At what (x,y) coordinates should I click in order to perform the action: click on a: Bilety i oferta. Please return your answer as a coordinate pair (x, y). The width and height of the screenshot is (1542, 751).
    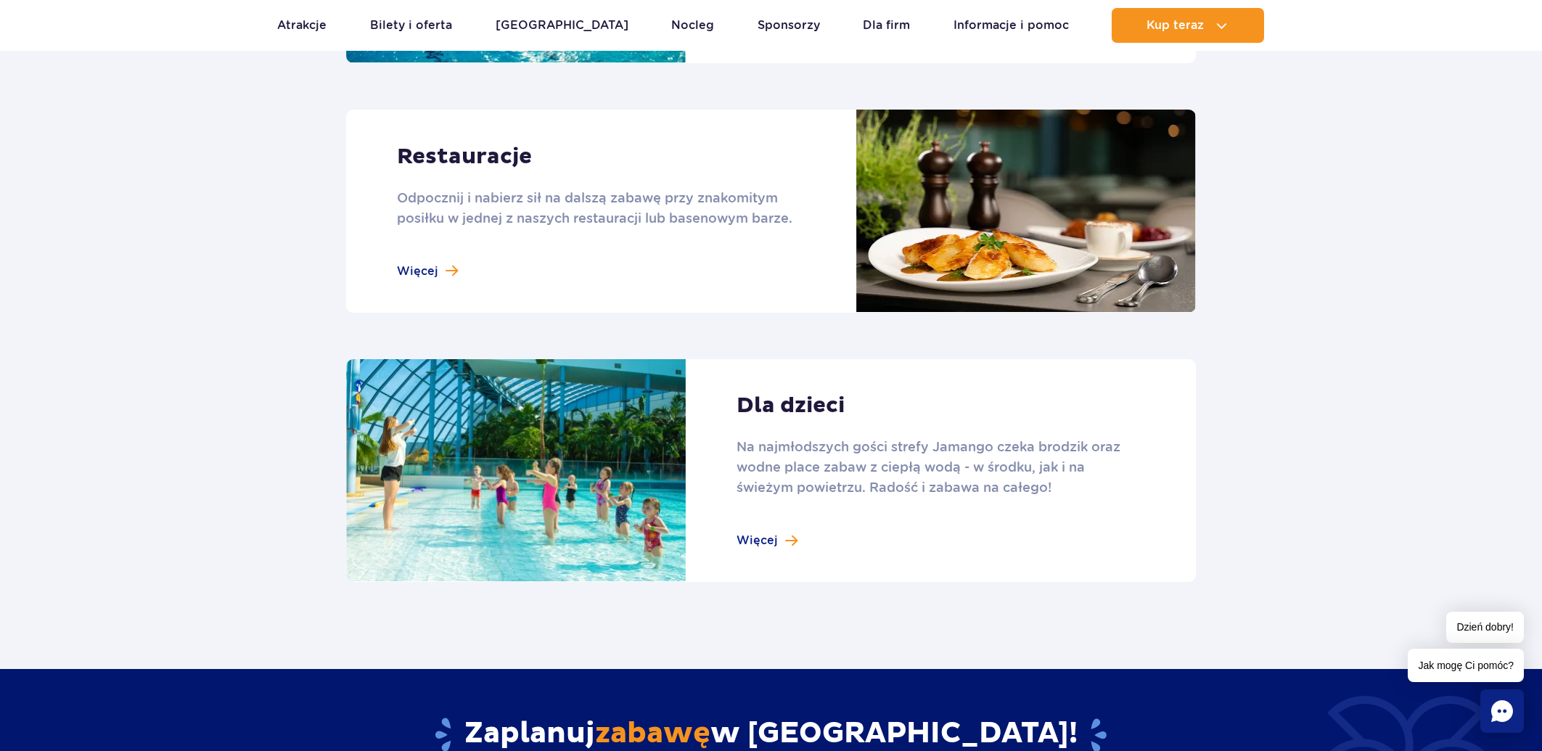
    Looking at the image, I should click on (411, 25).